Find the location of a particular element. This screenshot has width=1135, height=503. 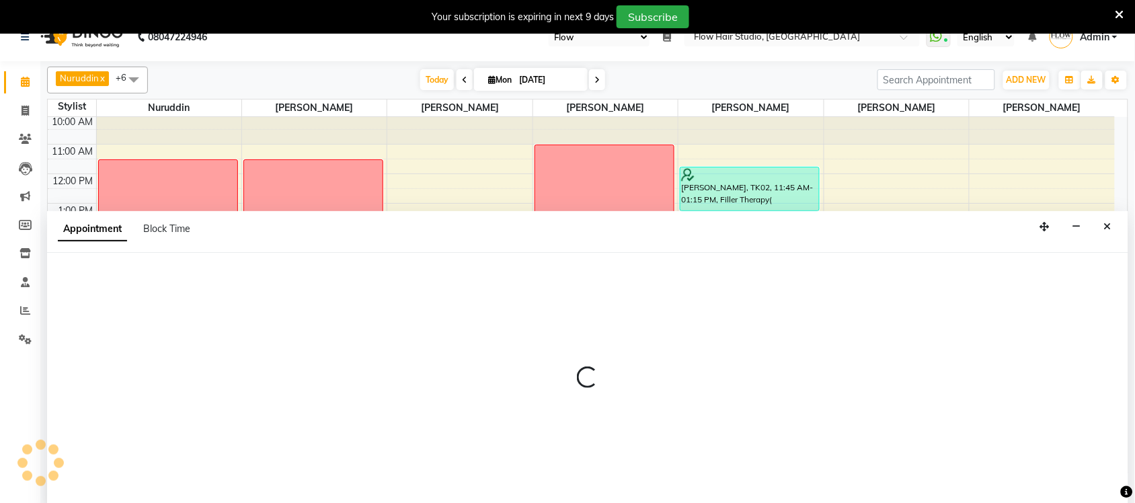

span: ADD NEW is located at coordinates (1026, 79).